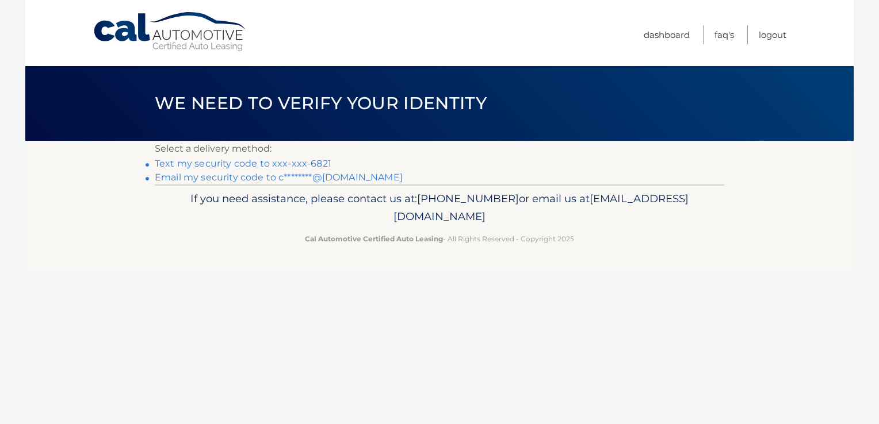 The height and width of the screenshot is (424, 879). What do you see at coordinates (772, 35) in the screenshot?
I see `a: Logout` at bounding box center [772, 35].